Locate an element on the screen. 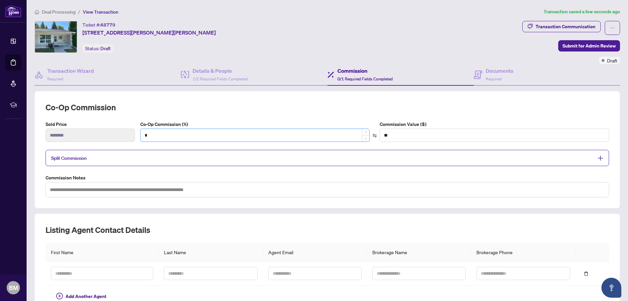  th: Brokerage Phone is located at coordinates (523, 252).